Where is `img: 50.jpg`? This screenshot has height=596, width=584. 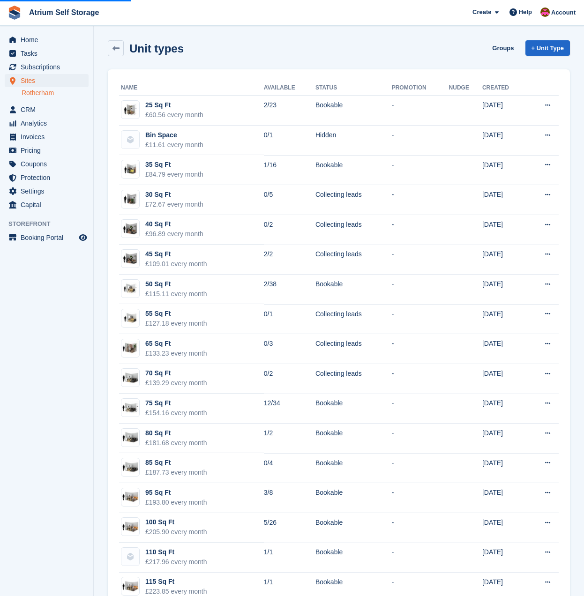
img: 50.jpg is located at coordinates (130, 288).